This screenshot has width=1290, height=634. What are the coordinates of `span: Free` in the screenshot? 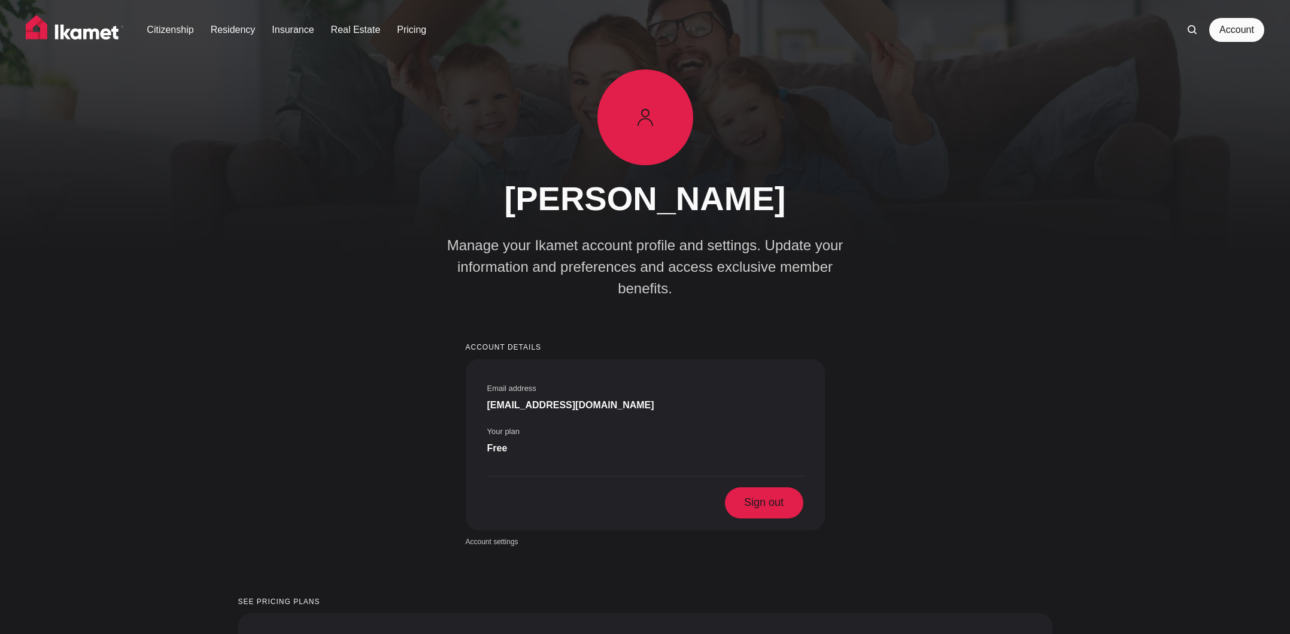 It's located at (498, 448).